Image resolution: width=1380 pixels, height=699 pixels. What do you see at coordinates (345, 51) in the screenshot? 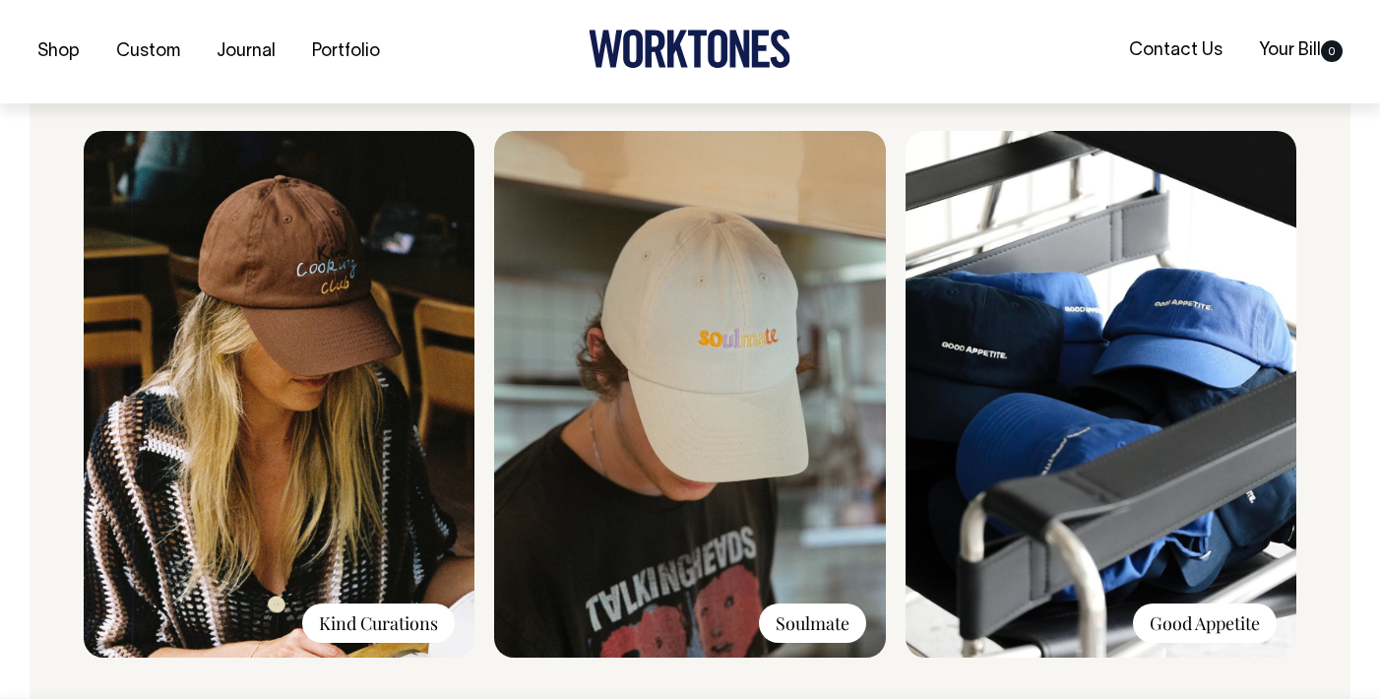
I see `a: Portfolio` at bounding box center [345, 51].